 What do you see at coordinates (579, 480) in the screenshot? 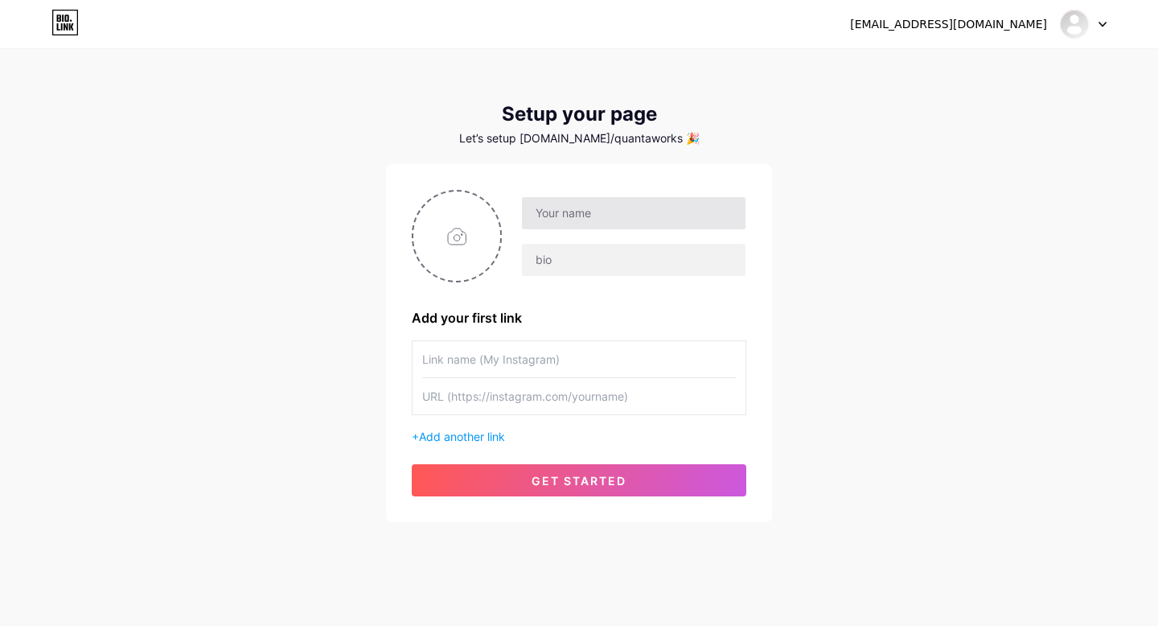
I see `span: get started` at bounding box center [579, 480].